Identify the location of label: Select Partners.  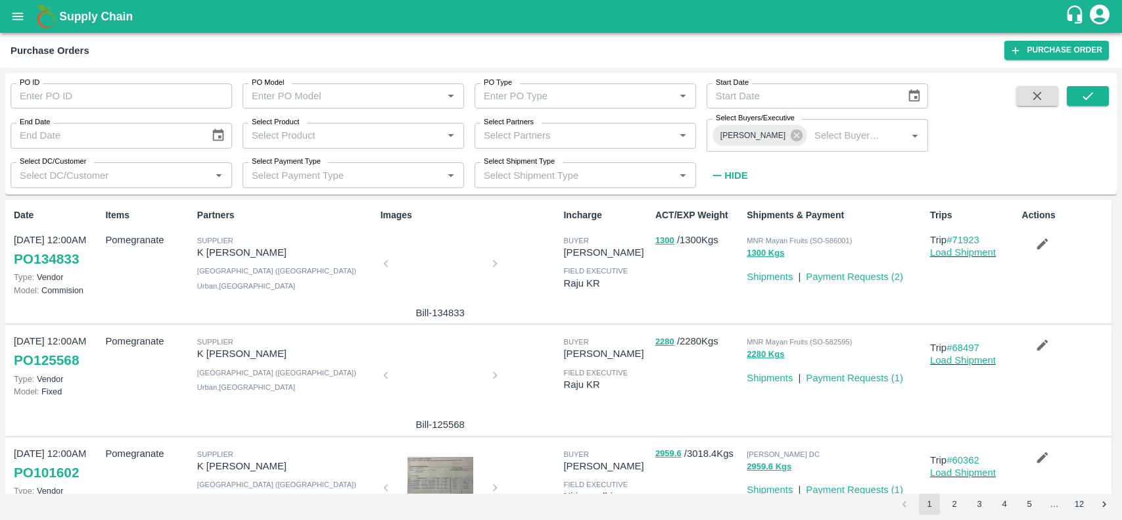
(509, 122).